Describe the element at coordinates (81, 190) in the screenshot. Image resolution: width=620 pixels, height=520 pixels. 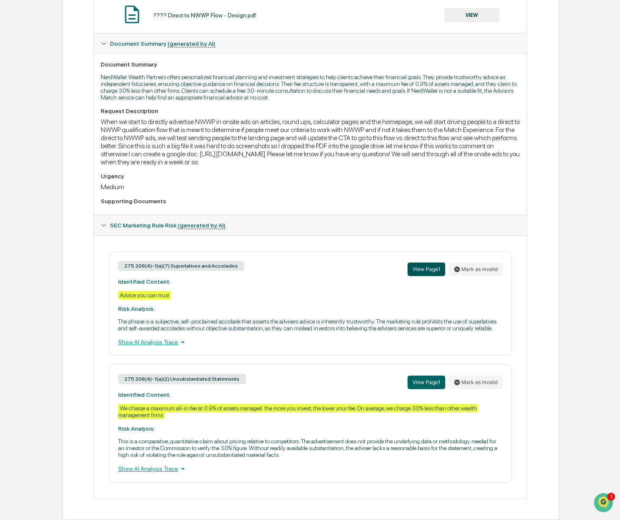
I see `a: Powered byPylon` at that location.